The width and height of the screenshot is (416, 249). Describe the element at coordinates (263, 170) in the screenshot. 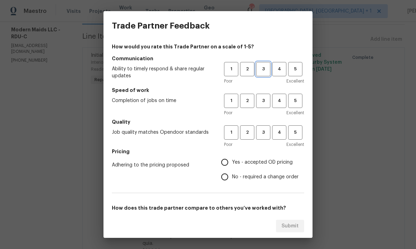

I see `div: Pricing` at that location.